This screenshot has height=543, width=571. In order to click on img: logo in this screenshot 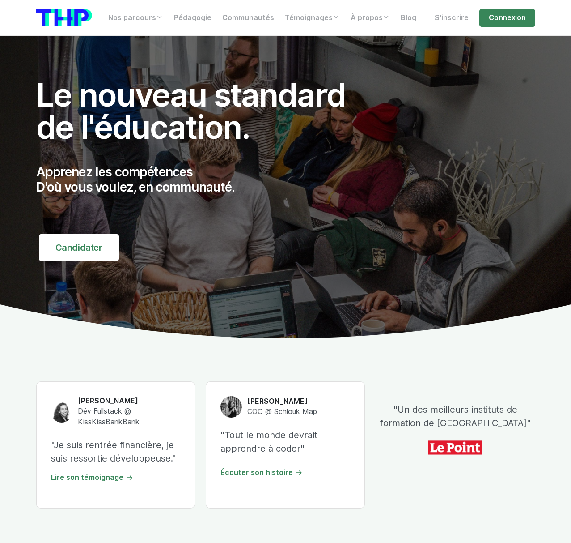, I will do `click(64, 17)`.